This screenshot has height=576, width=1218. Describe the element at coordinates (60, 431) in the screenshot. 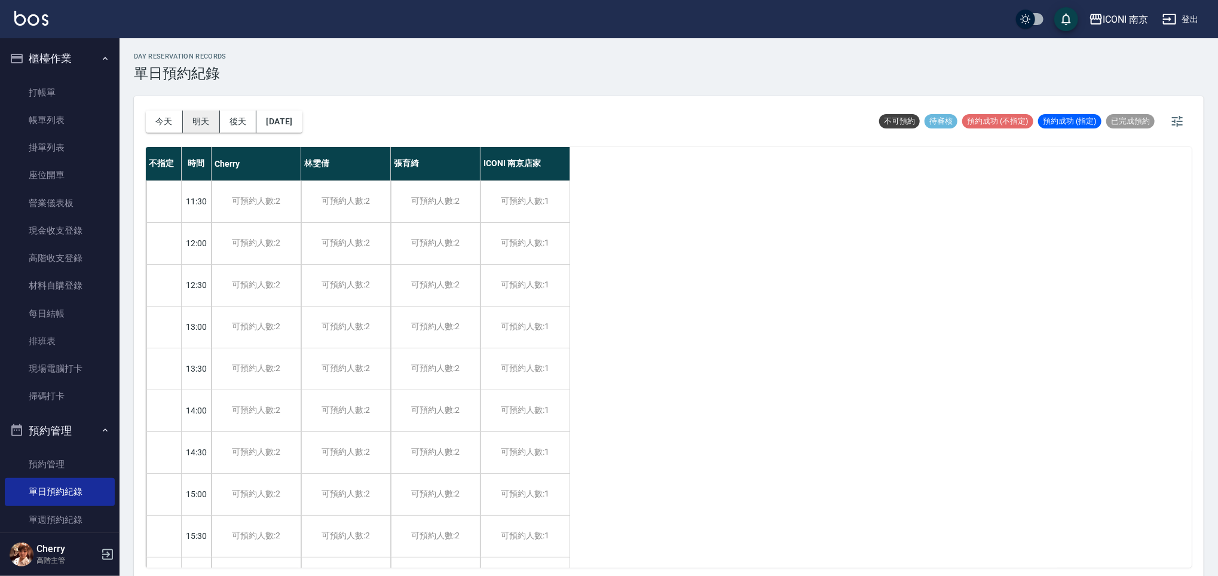

I see `button: 預約管理` at that location.